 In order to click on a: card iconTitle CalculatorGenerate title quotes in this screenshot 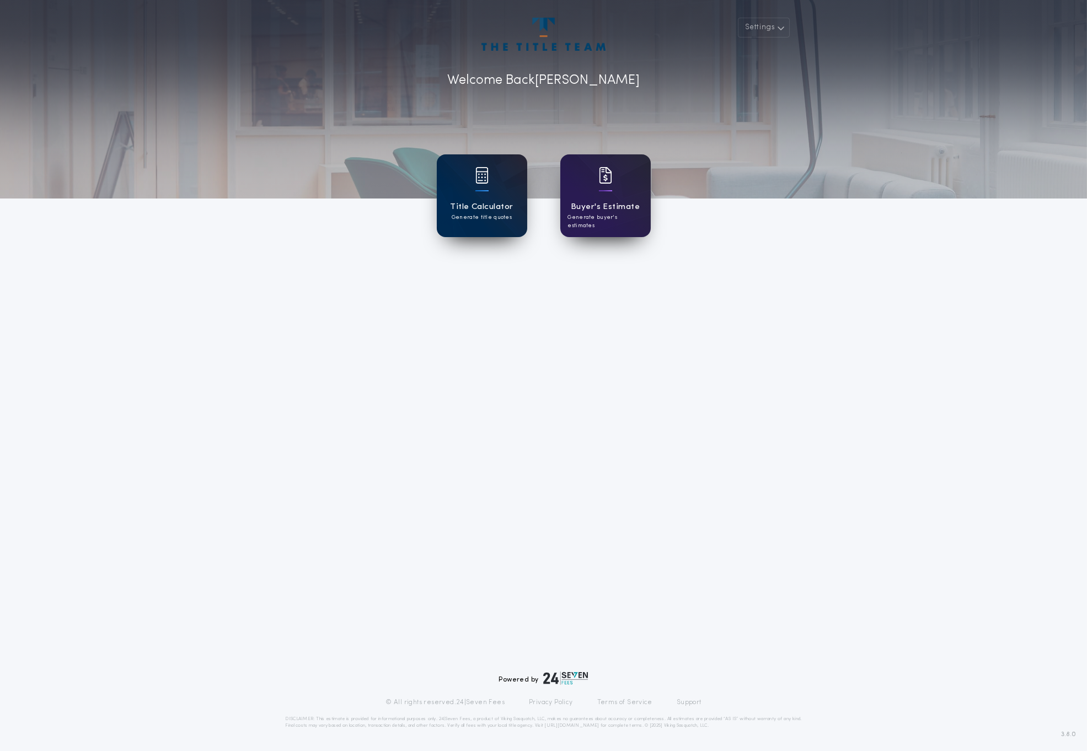, I will do `click(482, 196)`.